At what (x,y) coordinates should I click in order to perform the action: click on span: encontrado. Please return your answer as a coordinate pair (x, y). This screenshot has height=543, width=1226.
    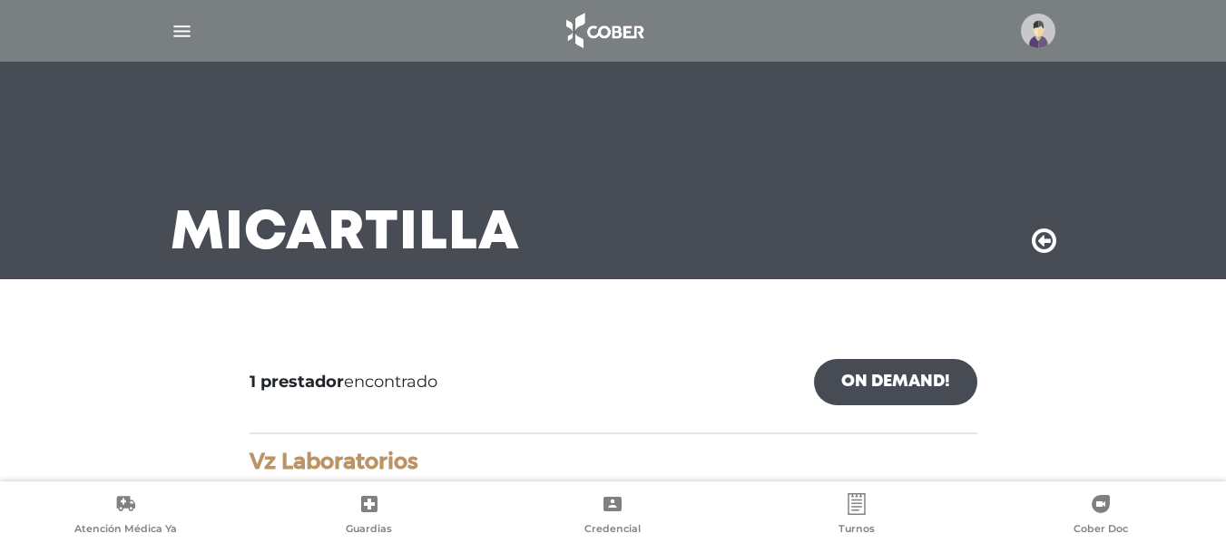
    Looking at the image, I should click on (343, 382).